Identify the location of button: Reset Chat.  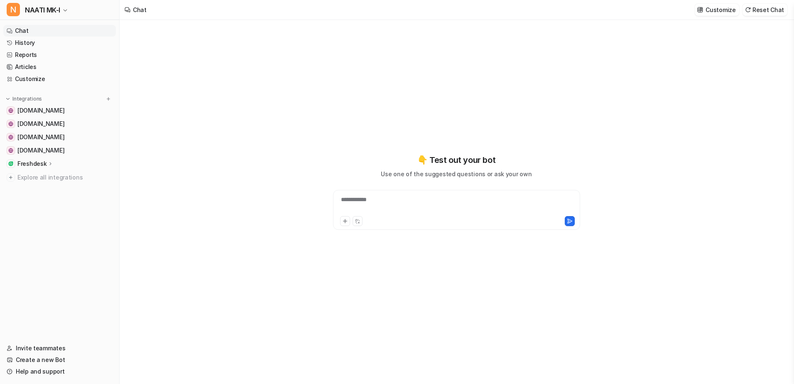
(765, 10).